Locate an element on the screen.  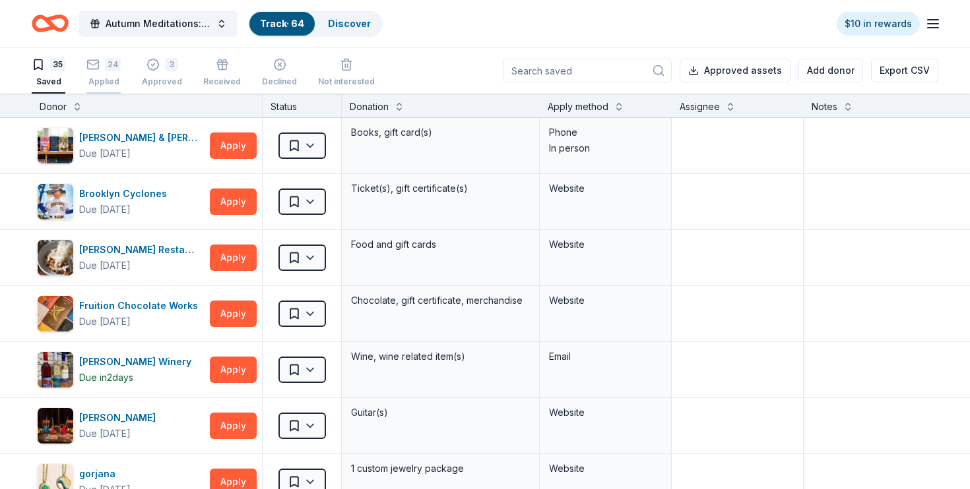
button: Approved assets is located at coordinates (735, 71).